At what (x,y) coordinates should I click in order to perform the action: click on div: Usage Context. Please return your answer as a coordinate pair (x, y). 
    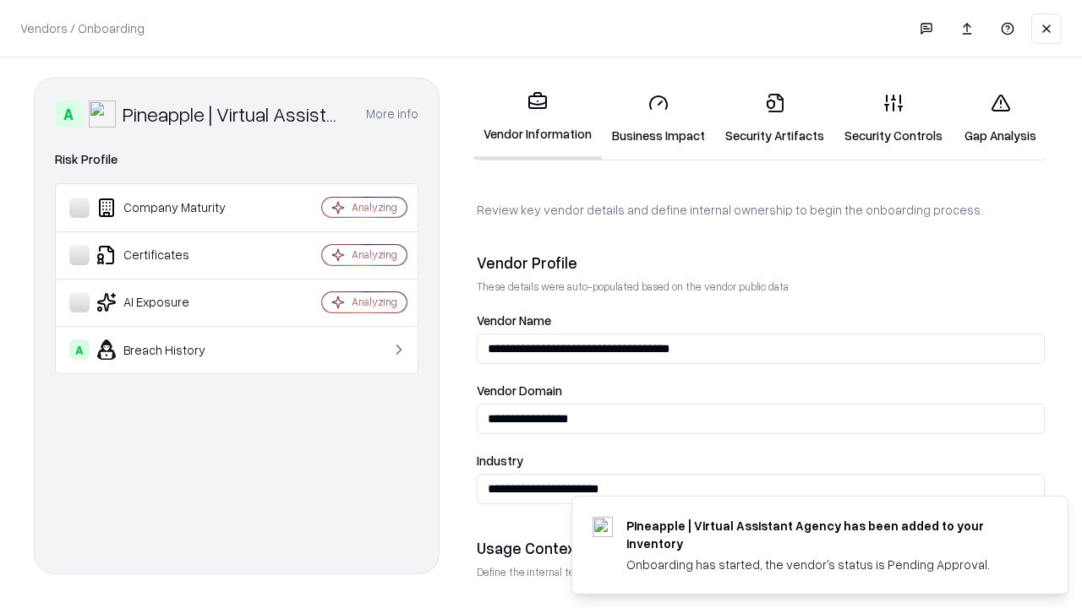
    Looking at the image, I should click on (761, 548).